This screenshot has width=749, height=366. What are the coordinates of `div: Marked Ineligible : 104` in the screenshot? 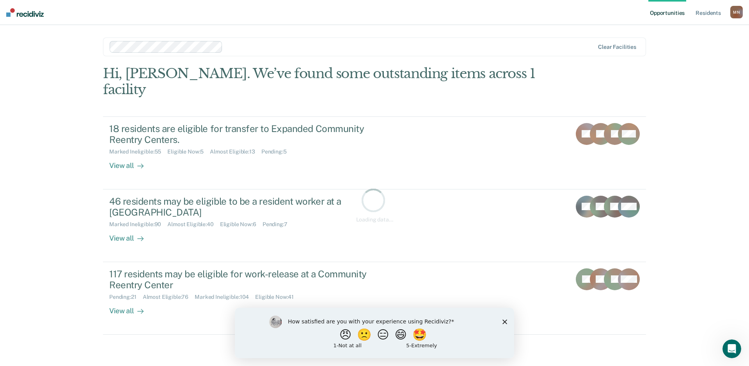 It's located at (225, 297).